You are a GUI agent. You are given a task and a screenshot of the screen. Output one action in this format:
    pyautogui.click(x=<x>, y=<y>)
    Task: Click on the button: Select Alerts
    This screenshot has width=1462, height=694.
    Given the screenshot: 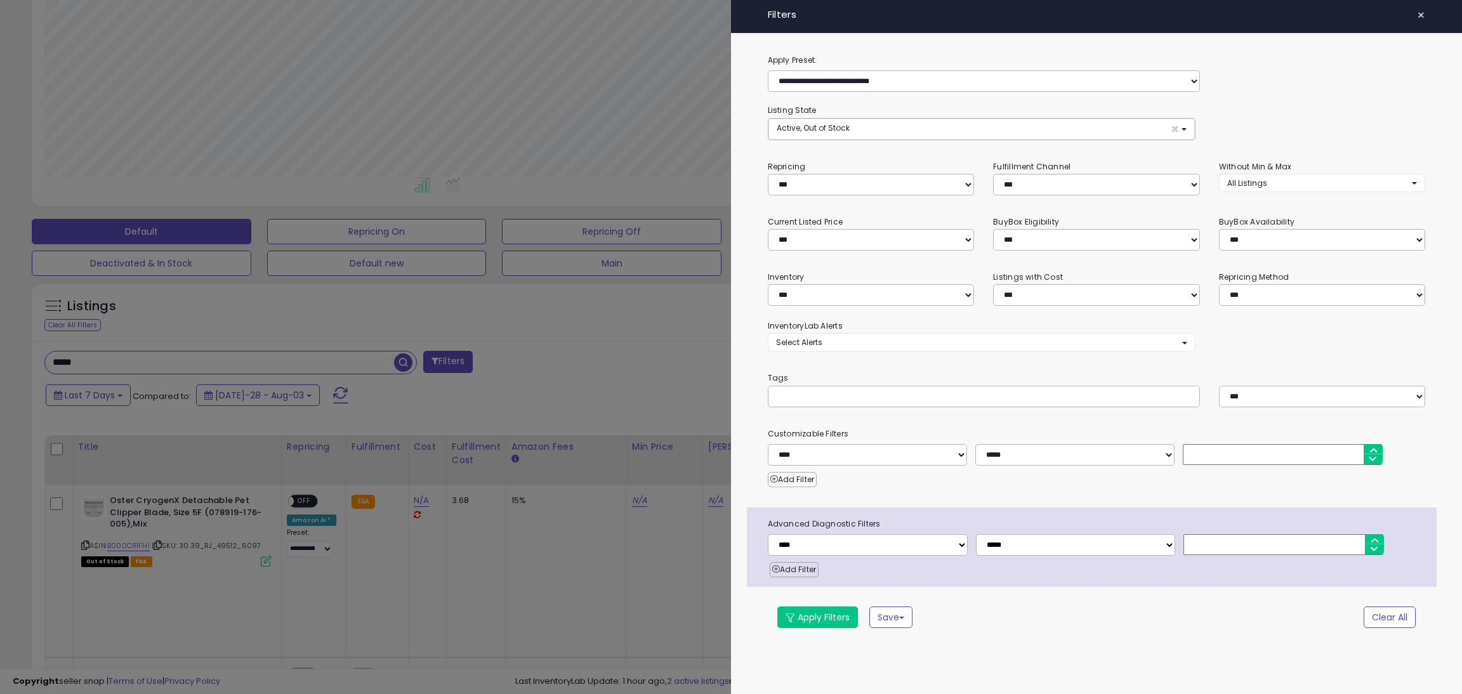 What is the action you would take?
    pyautogui.click(x=982, y=342)
    